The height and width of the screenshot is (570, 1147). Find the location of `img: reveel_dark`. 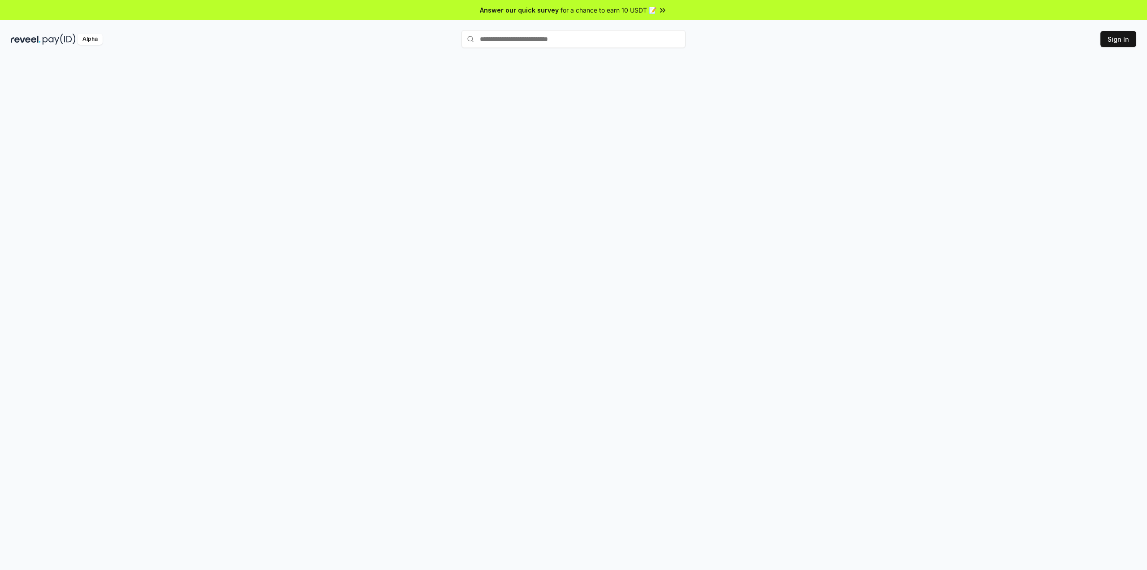

img: reveel_dark is located at coordinates (26, 39).